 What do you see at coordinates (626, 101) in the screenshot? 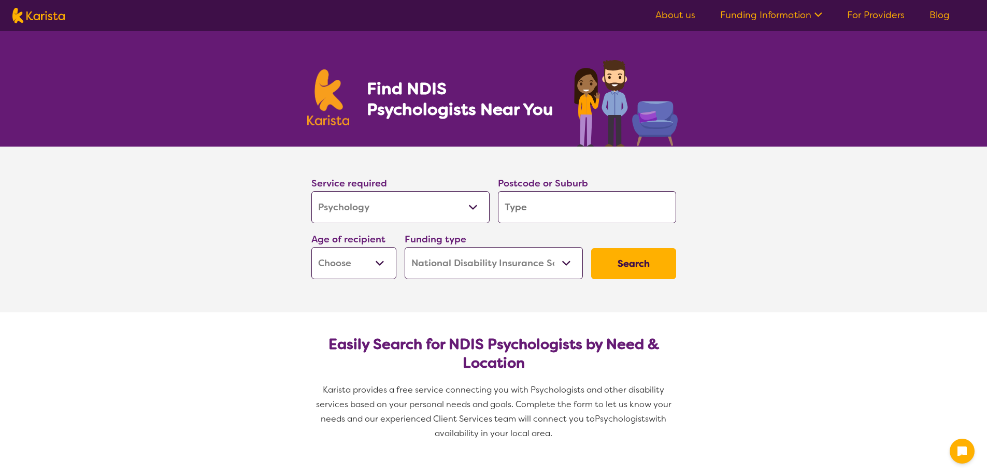
I see `img: psychology` at bounding box center [626, 101].